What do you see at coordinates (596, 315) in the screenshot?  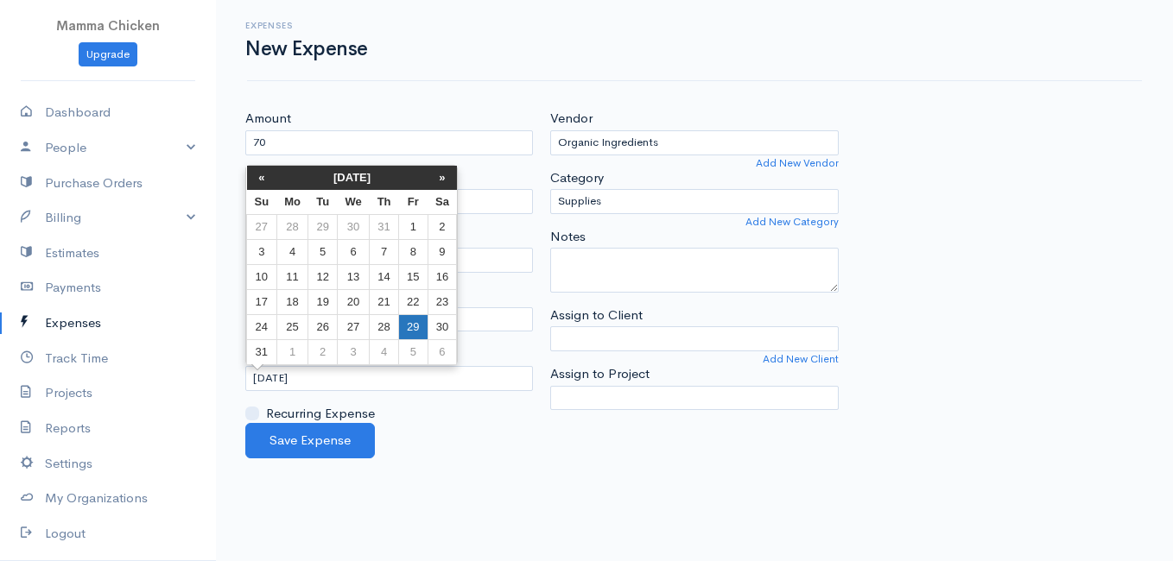 I see `label: Assign to Client` at bounding box center [596, 315].